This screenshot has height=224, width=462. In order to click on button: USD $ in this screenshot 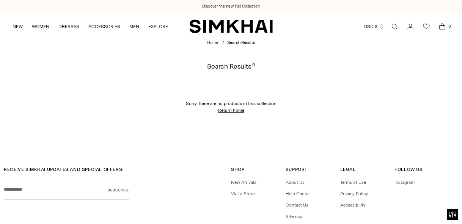, I will do `click(374, 27)`.